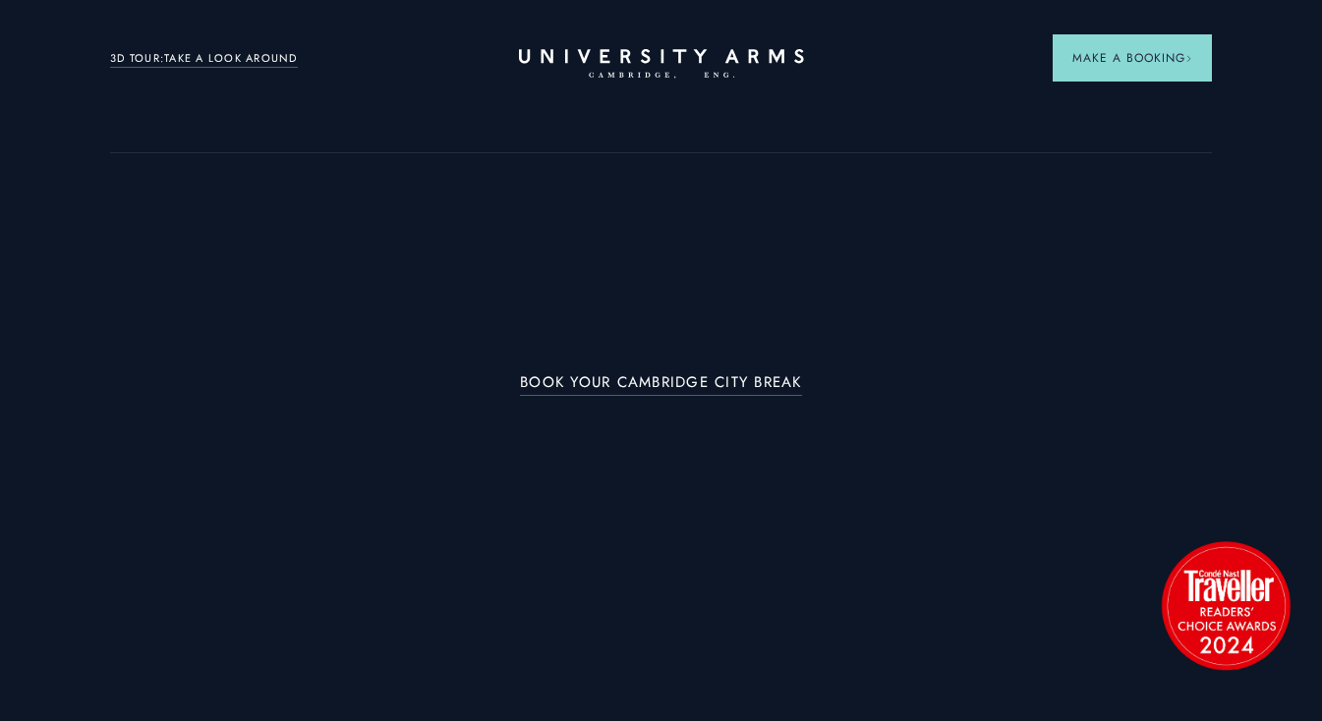  What do you see at coordinates (1226, 605) in the screenshot?
I see `img: image-2524eff8f0c5d55edbf694693304c4387916dea5-1501x1501-png` at bounding box center [1226, 605].